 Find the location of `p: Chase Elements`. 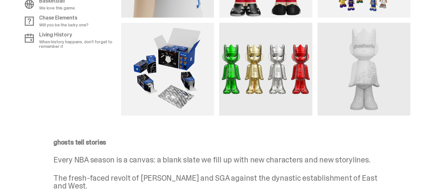

p: Chase Elements is located at coordinates (64, 18).